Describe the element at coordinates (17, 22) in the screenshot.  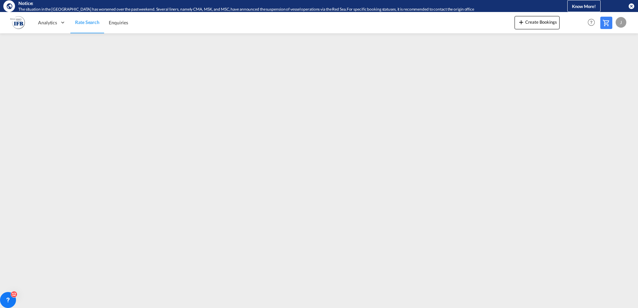
I see `img: b628ab10256c11eeb52753acbc15d091.png` at that location.